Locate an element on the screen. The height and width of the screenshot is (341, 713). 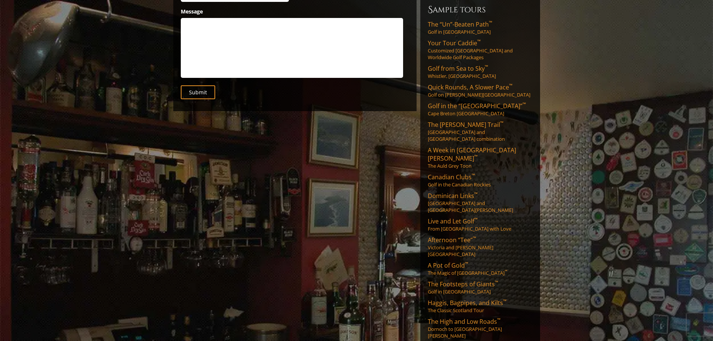
span: Live and Let Golf is located at coordinates (453, 221).